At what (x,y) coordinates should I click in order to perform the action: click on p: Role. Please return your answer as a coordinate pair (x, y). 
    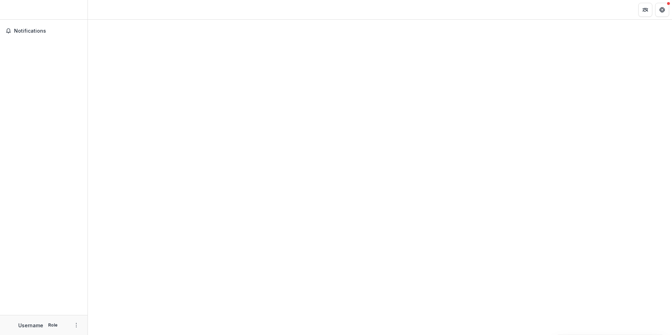
    Looking at the image, I should click on (53, 325).